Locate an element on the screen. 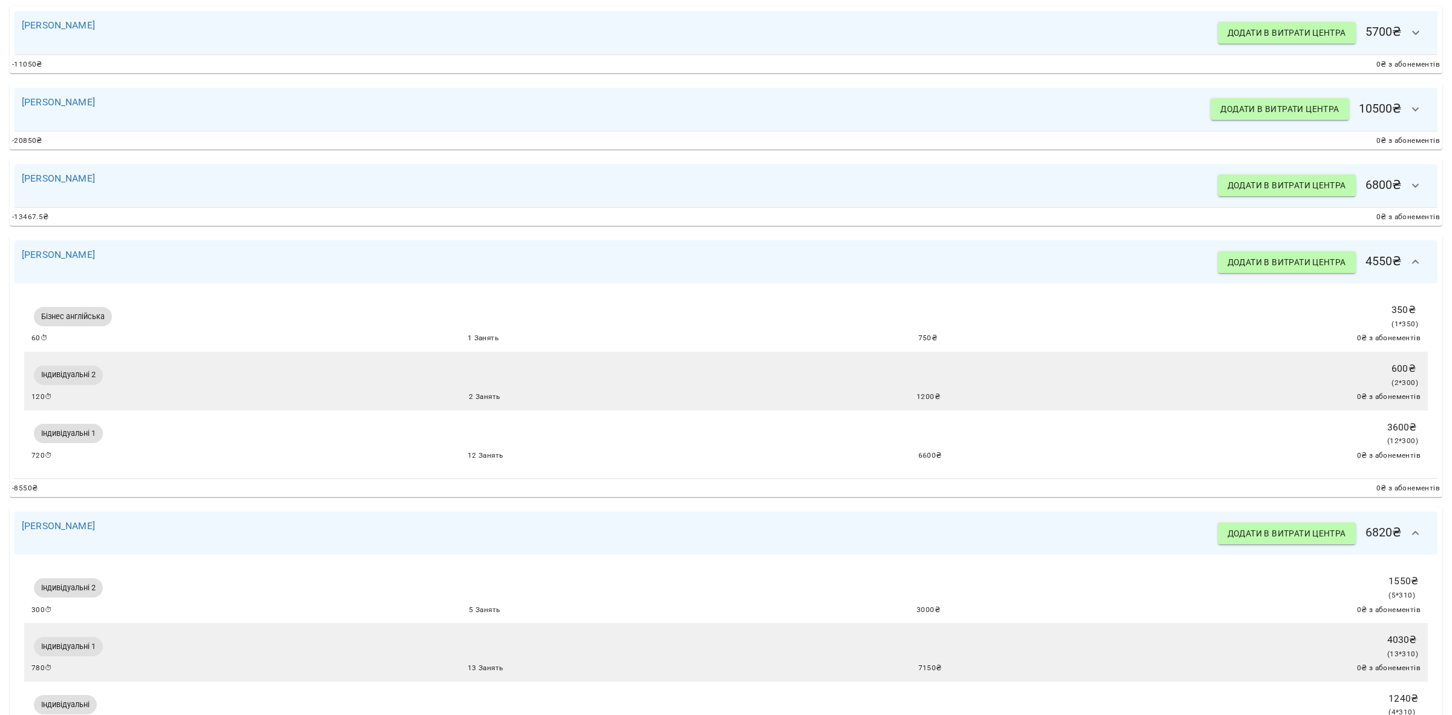 Image resolution: width=1452 pixels, height=715 pixels. span: 1200 ₴ is located at coordinates (928, 397).